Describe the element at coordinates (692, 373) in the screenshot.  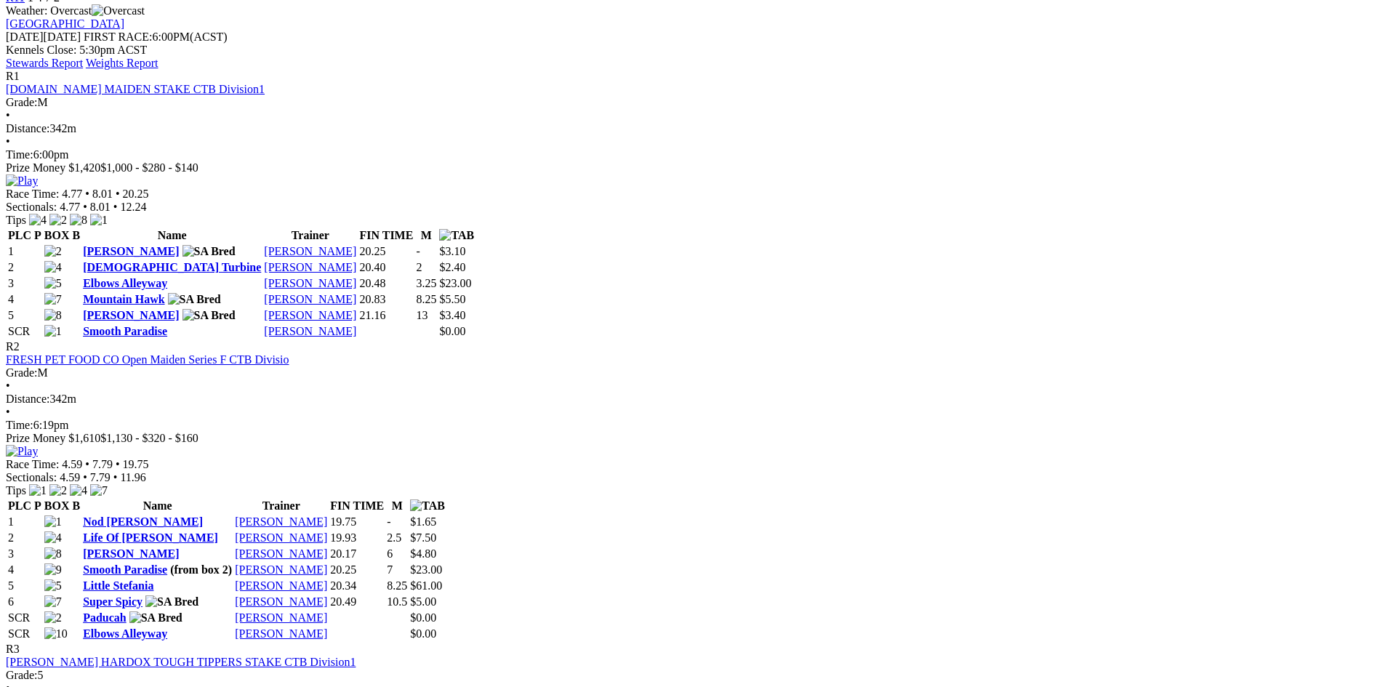
I see `div: M` at that location.